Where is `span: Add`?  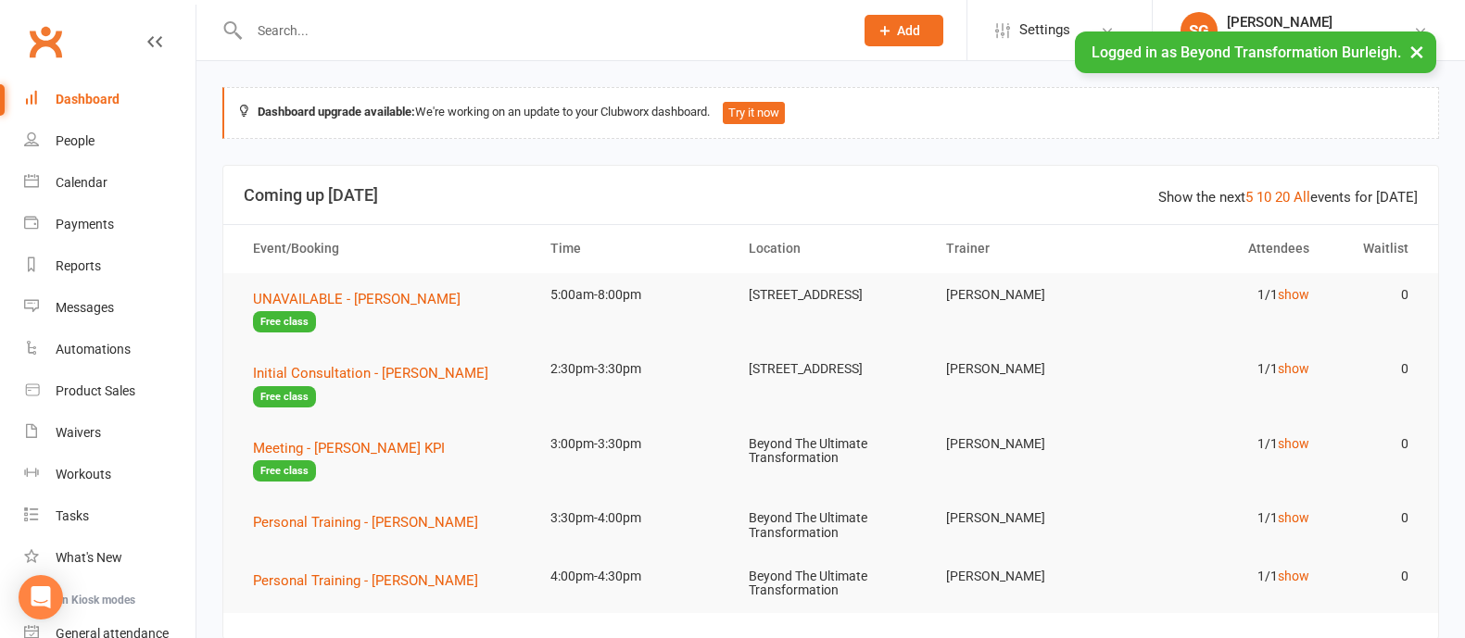 span: Add is located at coordinates (908, 31).